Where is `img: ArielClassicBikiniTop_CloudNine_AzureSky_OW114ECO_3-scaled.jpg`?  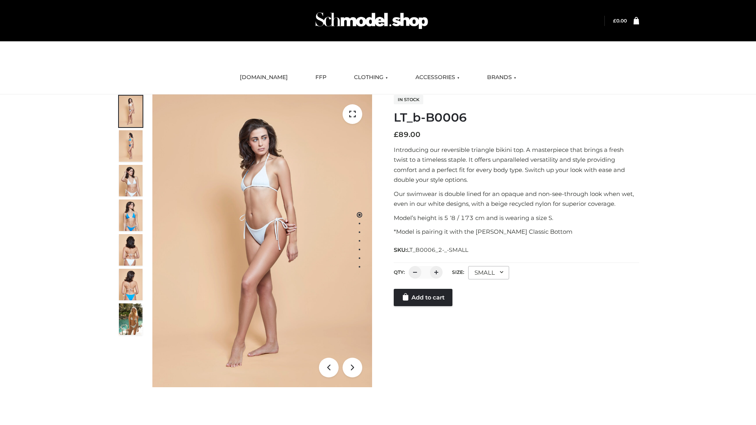
img: ArielClassicBikiniTop_CloudNine_AzureSky_OW114ECO_3-scaled.jpg is located at coordinates (131, 181).